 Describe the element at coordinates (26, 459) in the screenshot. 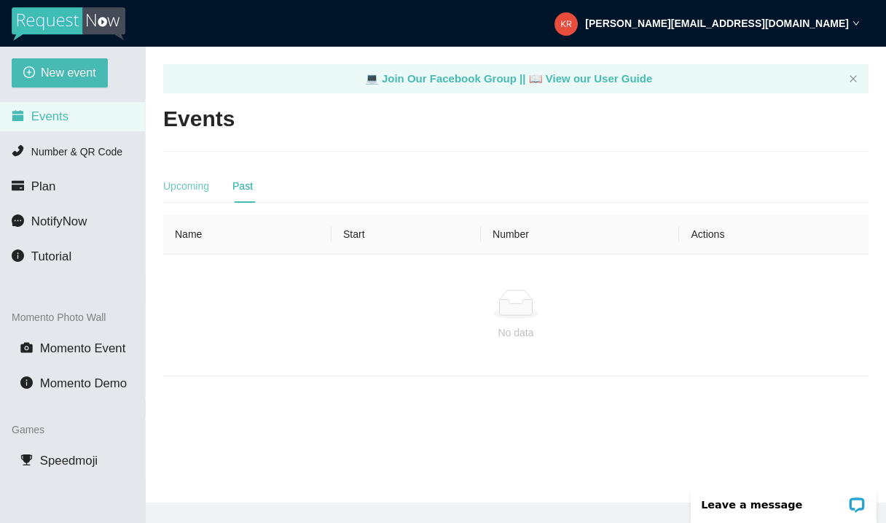

I see `span: trophy` at that location.